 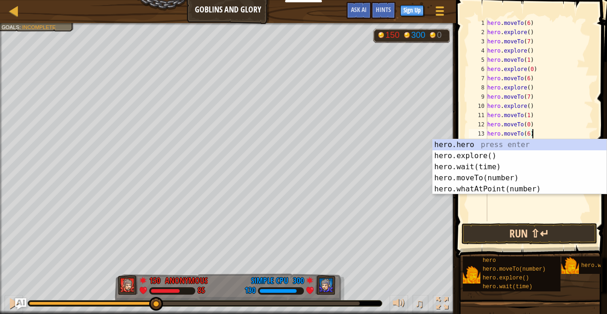 I want to click on button: Toggle fullscreen, so click(x=442, y=304).